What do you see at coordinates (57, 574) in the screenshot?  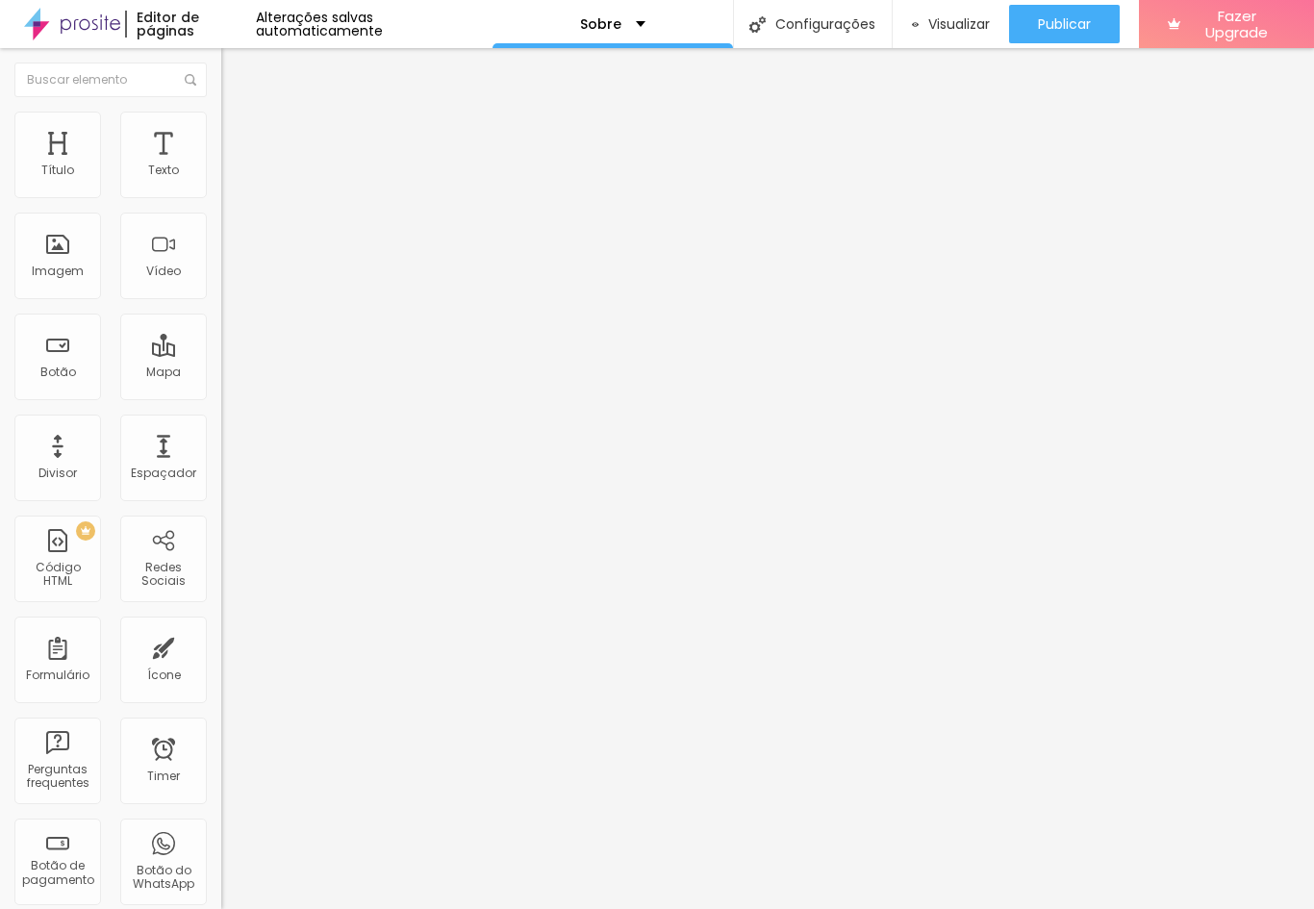 I see `div: Código HTML` at bounding box center [57, 574].